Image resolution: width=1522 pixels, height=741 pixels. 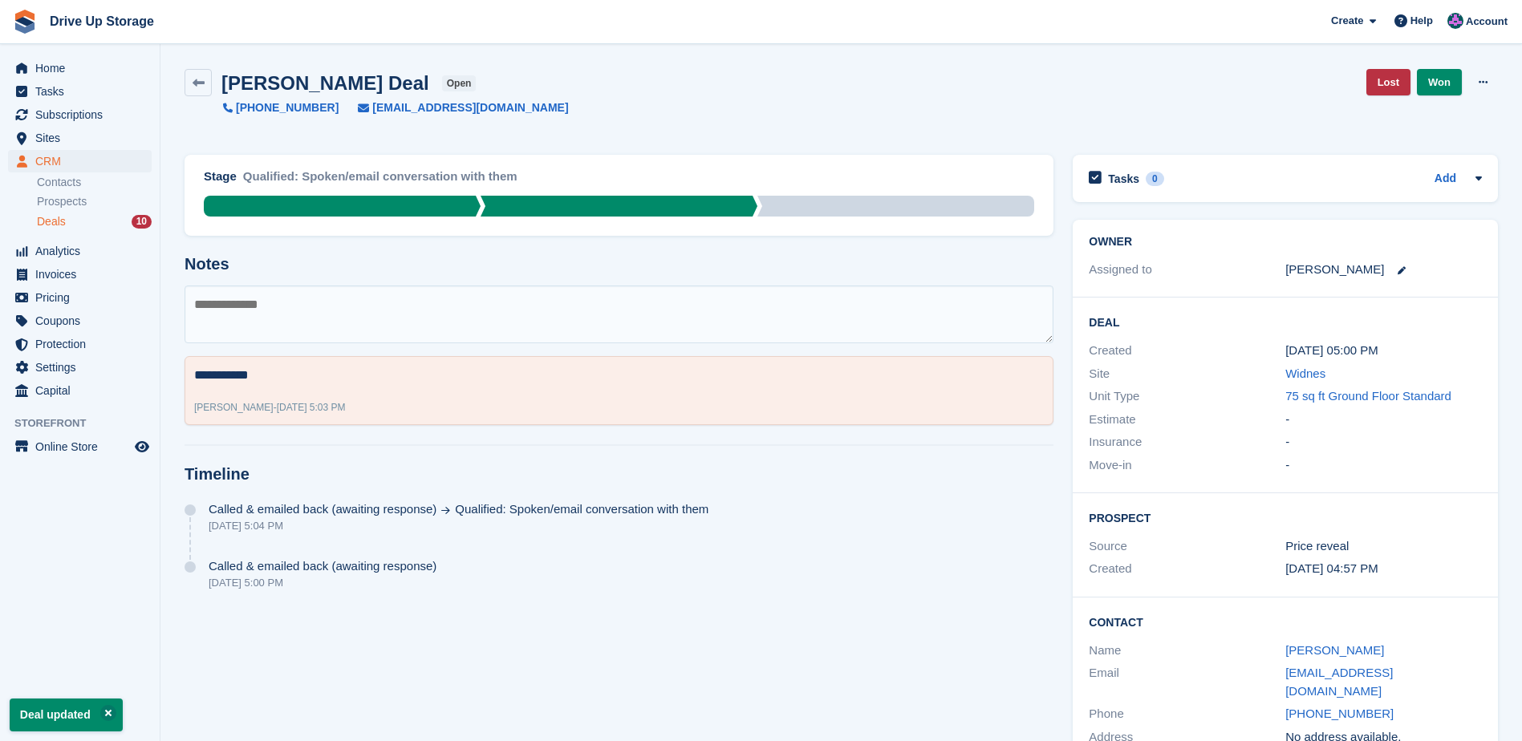 I want to click on div: 10, so click(x=141, y=221).